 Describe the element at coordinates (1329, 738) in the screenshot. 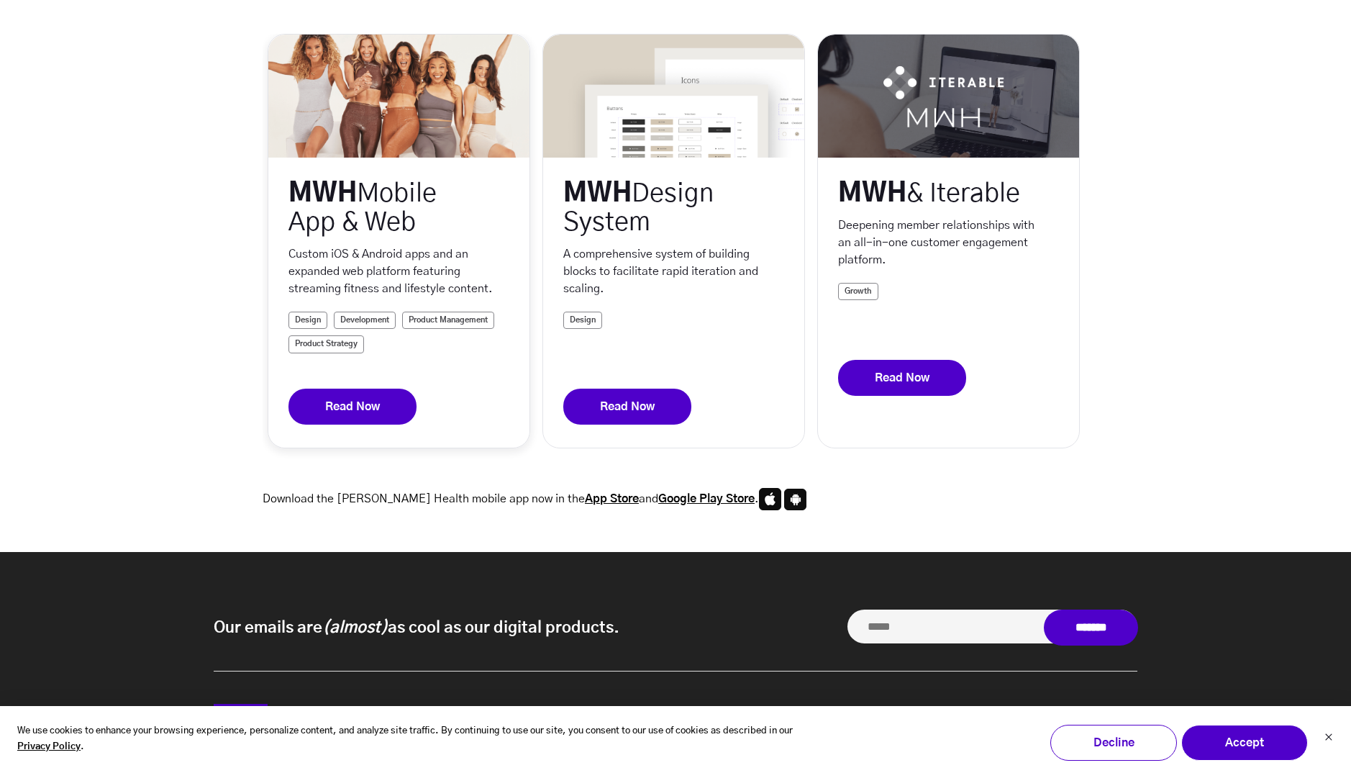

I see `button: Dismiss cookie banner` at that location.